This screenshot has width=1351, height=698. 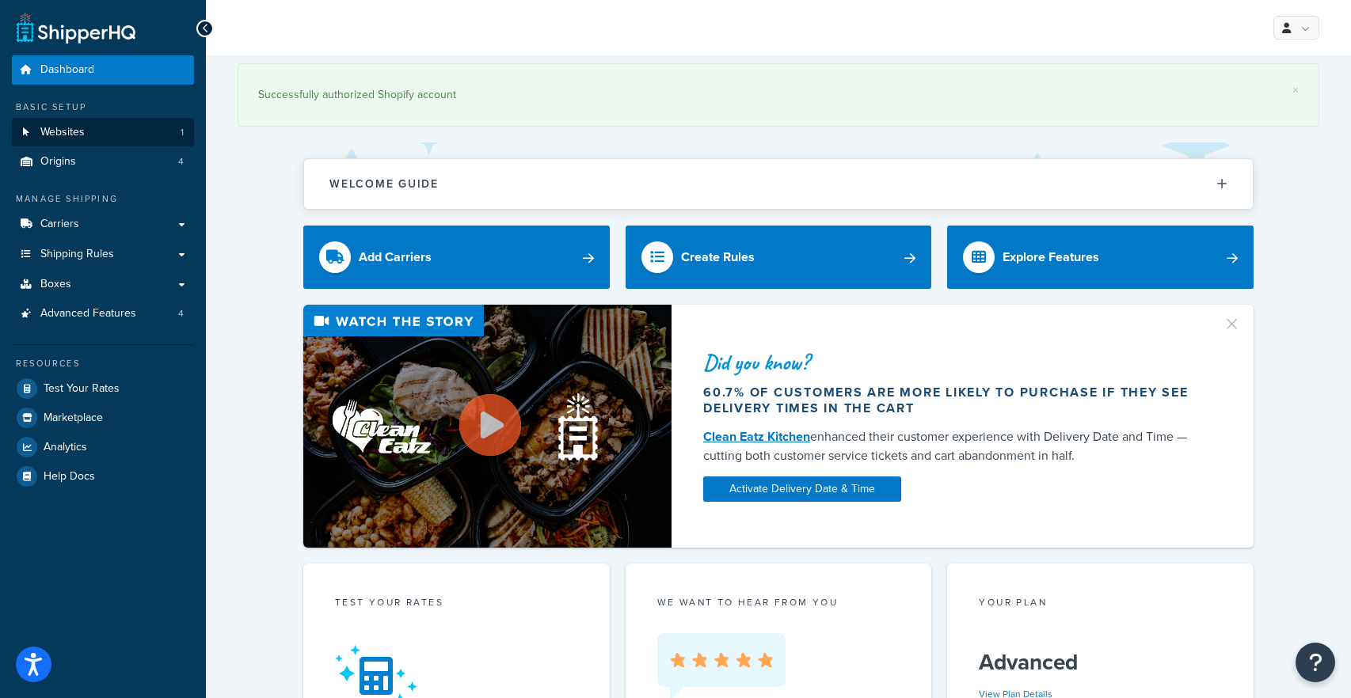 I want to click on div: Add Carriers, so click(x=395, y=257).